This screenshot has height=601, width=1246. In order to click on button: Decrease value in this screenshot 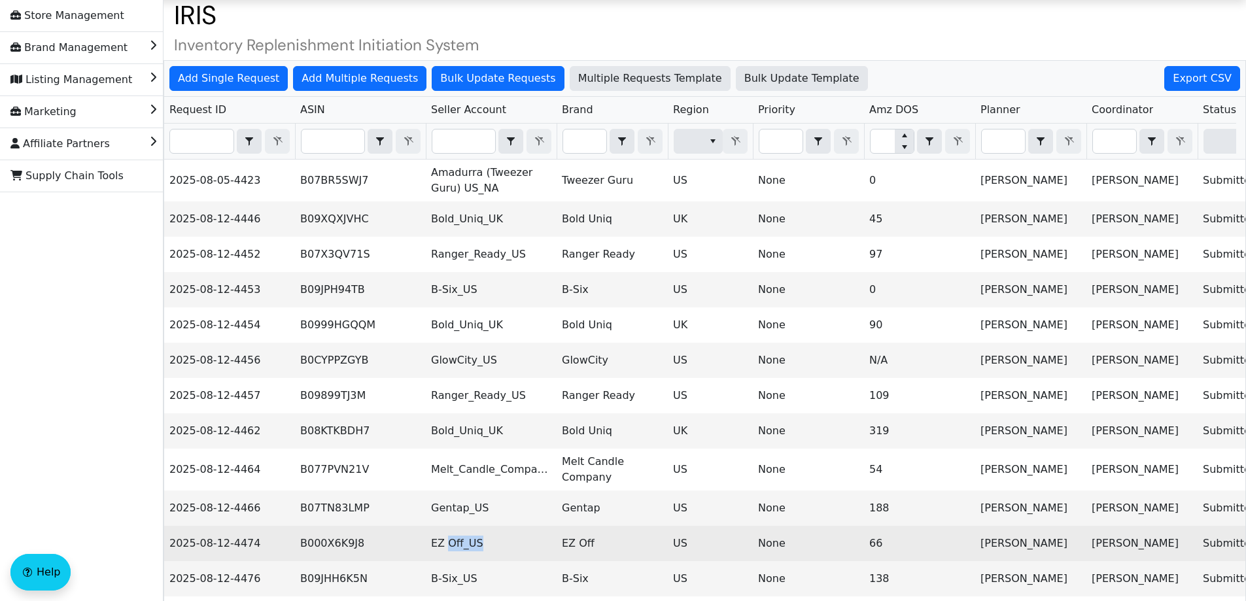, I will do `click(904, 147)`.